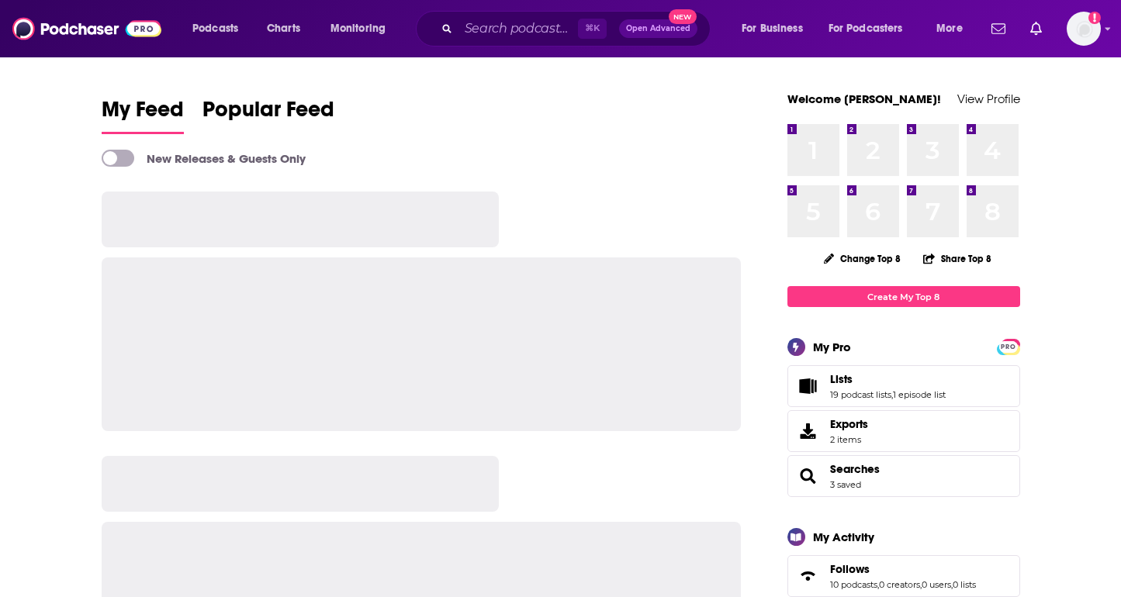  What do you see at coordinates (865, 29) in the screenshot?
I see `span: For Podcasters` at bounding box center [865, 29].